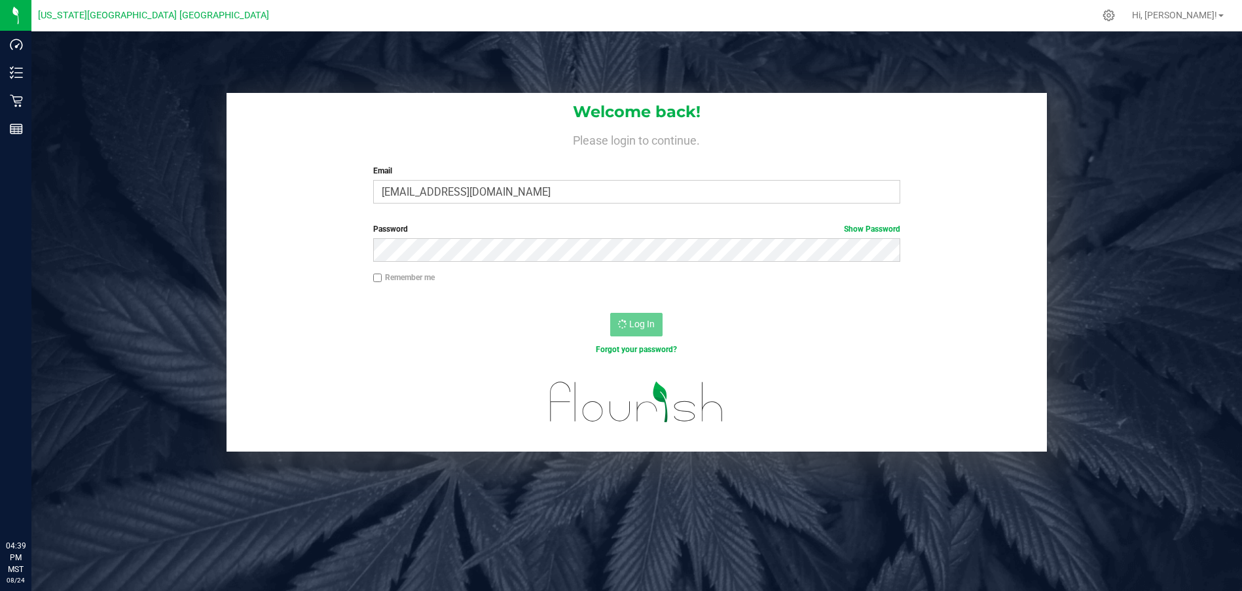  I want to click on inline-svg: Inventory, so click(16, 73).